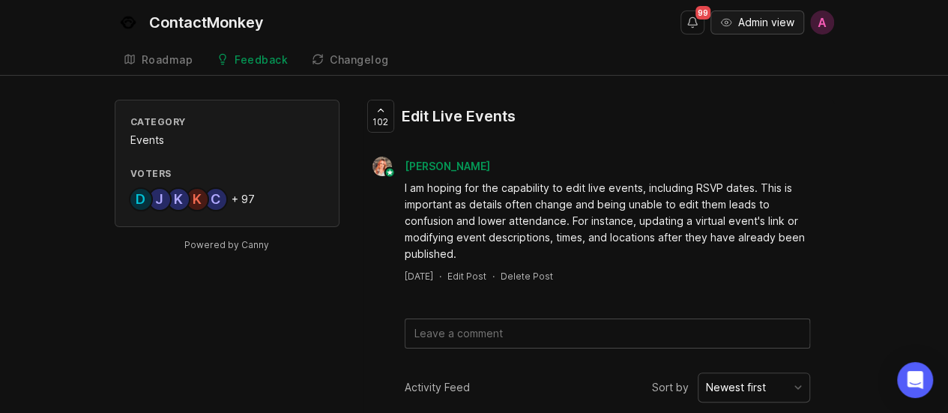  I want to click on div: Delete Post, so click(527, 276).